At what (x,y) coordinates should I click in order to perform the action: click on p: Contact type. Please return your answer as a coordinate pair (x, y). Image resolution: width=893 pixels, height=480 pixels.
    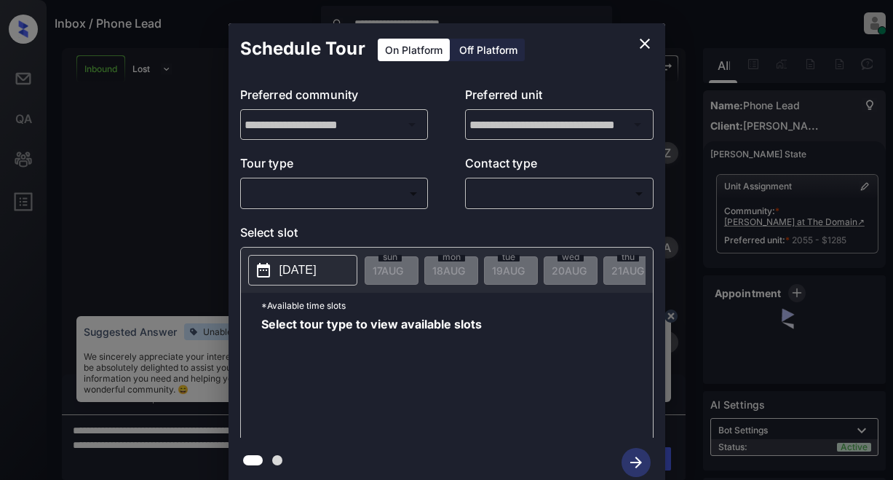
    Looking at the image, I should click on (559, 166).